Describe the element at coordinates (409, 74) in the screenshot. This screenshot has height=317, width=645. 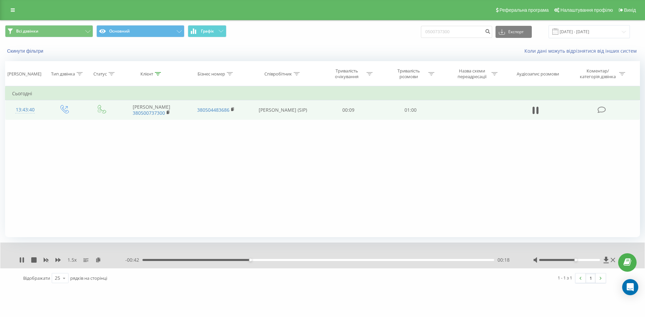
I see `div: Тривалість розмови` at that location.